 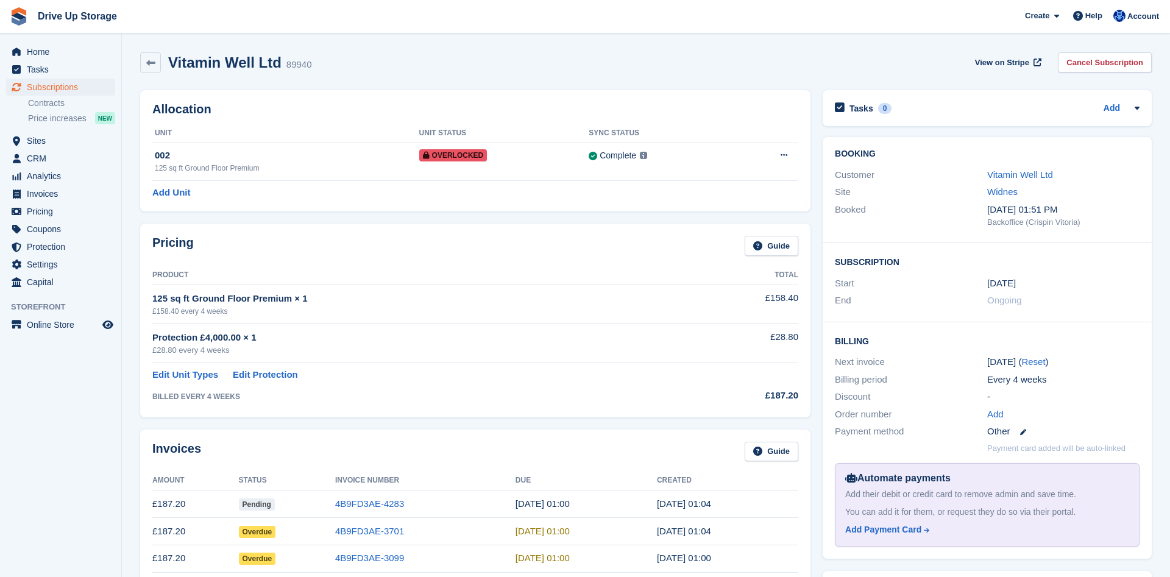 I want to click on span: Pricing, so click(x=63, y=211).